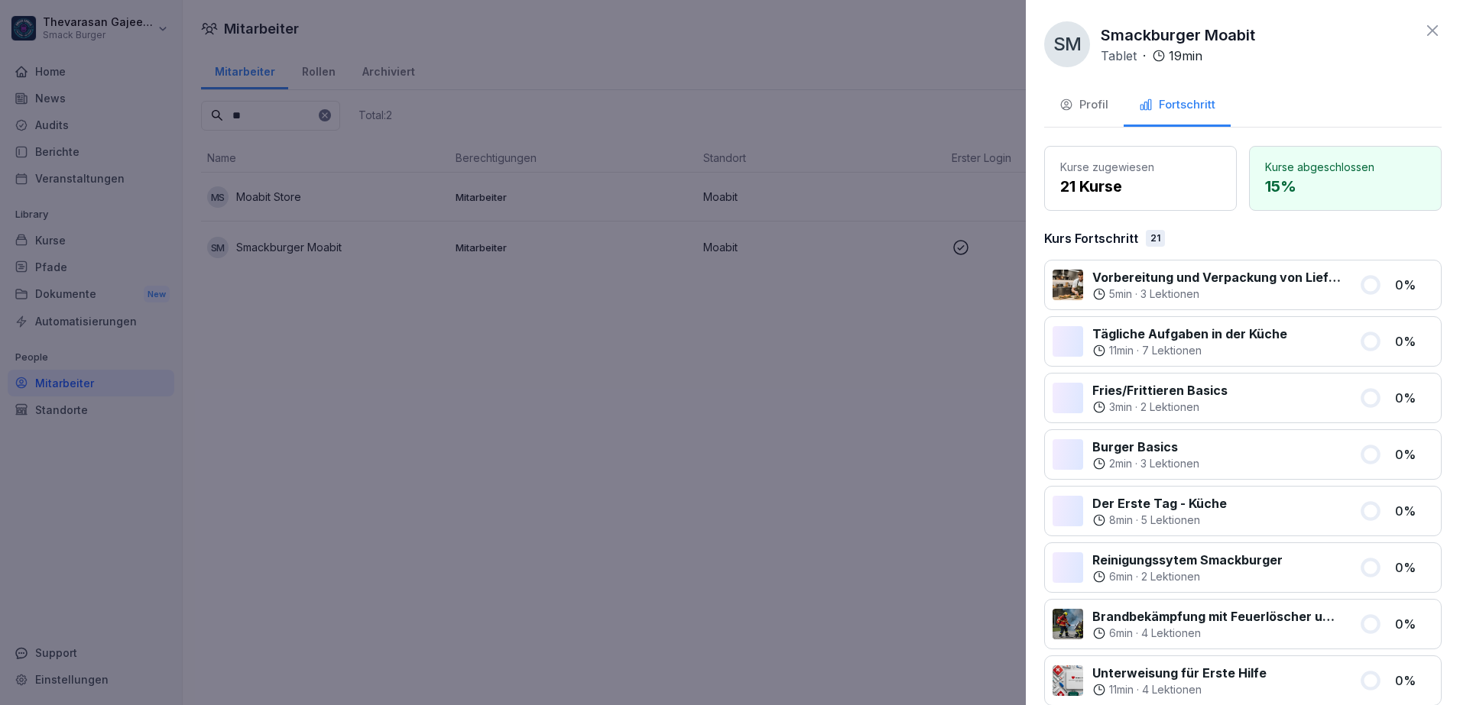  I want to click on p: 3 min, so click(1120, 407).